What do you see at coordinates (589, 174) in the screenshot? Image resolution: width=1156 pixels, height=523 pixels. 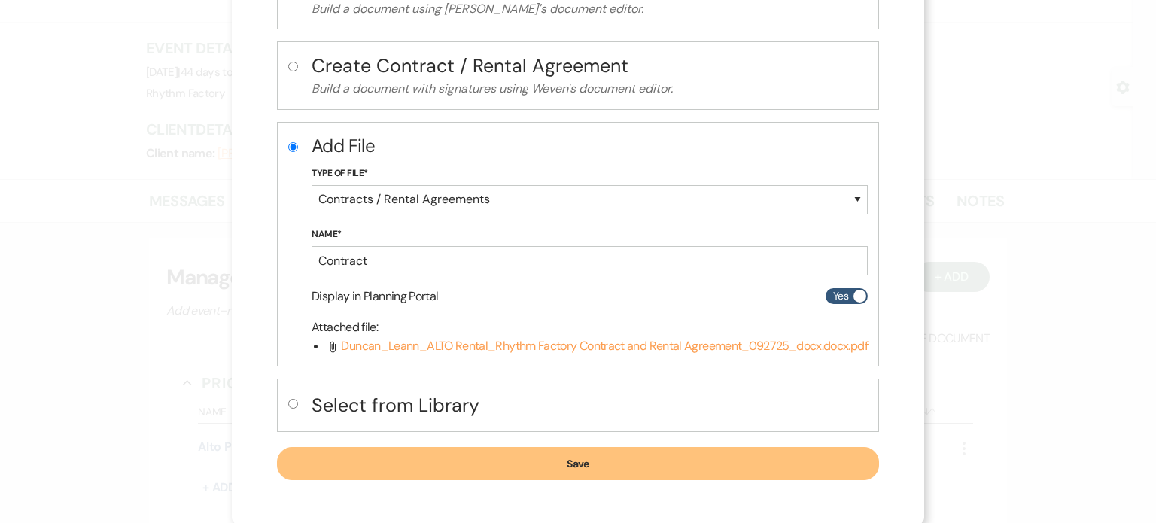 I see `label: Type of File*` at bounding box center [589, 174].